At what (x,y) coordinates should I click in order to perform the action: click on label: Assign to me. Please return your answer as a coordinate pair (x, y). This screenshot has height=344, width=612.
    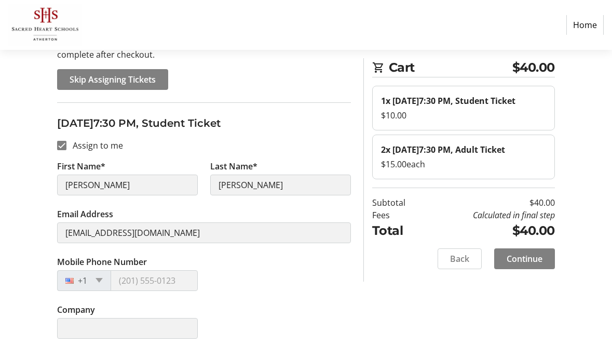
    Looking at the image, I should click on (95, 145).